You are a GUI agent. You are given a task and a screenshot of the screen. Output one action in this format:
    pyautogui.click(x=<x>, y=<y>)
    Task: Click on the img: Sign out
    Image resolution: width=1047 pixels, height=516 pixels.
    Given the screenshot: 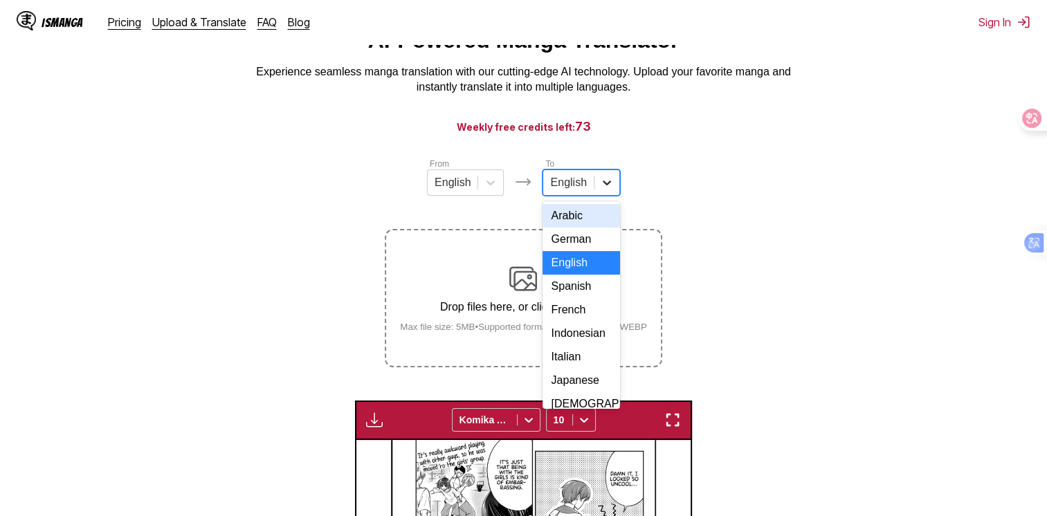 What is the action you would take?
    pyautogui.click(x=1023, y=22)
    